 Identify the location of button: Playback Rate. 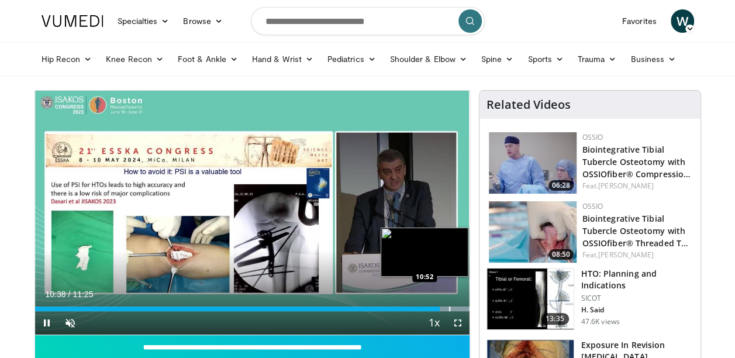
(435, 323).